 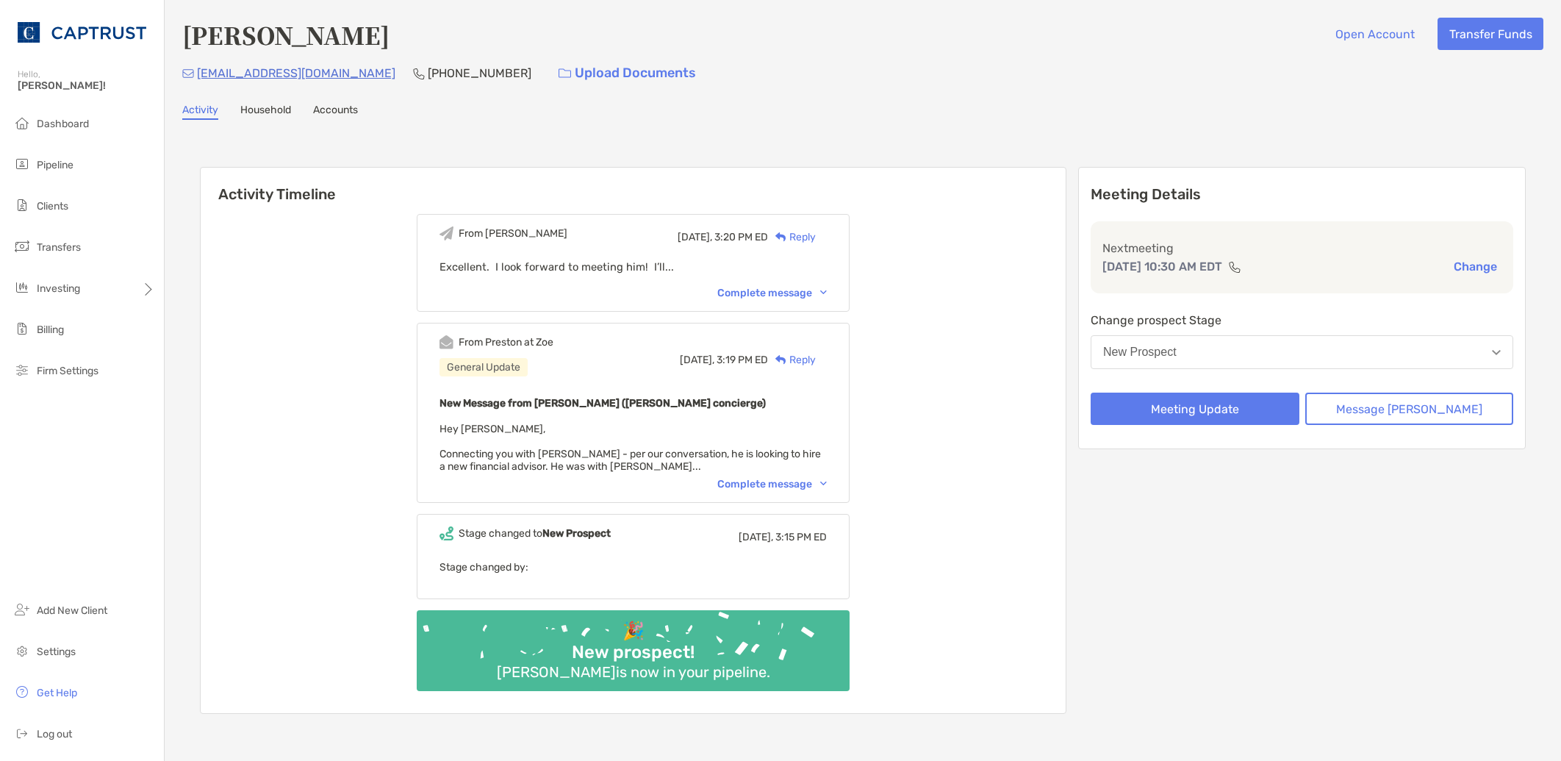 I want to click on a: Accounts, so click(x=335, y=112).